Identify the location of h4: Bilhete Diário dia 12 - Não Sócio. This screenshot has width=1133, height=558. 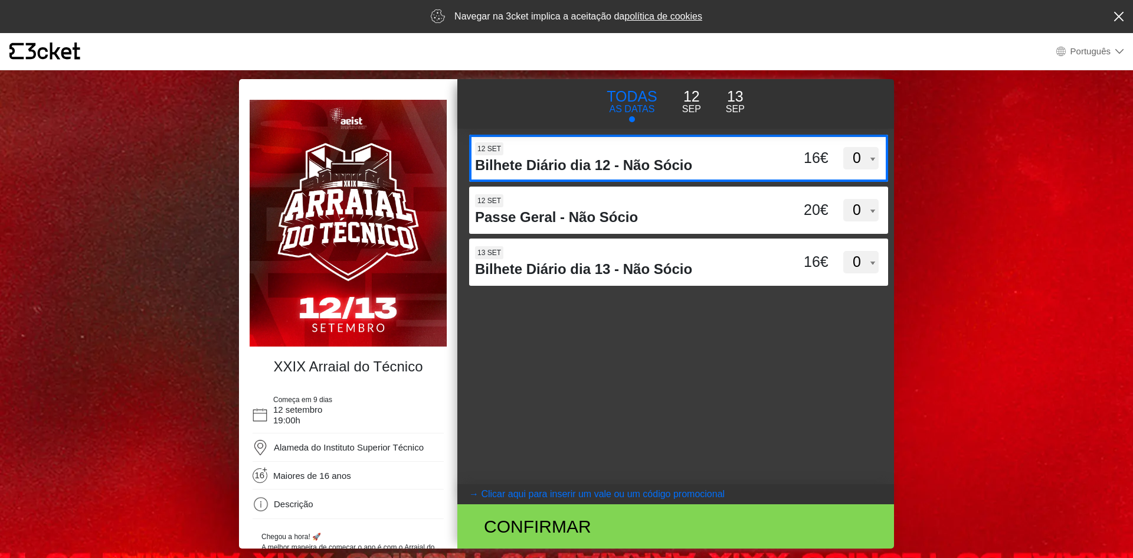
(623, 165).